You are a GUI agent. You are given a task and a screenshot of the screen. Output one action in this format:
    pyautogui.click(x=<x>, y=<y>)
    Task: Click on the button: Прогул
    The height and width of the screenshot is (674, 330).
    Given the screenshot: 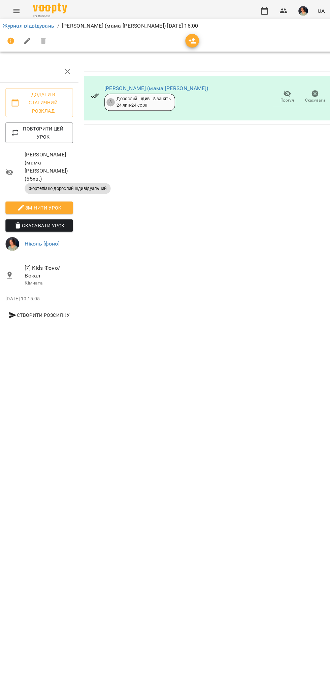 What is the action you would take?
    pyautogui.click(x=282, y=95)
    